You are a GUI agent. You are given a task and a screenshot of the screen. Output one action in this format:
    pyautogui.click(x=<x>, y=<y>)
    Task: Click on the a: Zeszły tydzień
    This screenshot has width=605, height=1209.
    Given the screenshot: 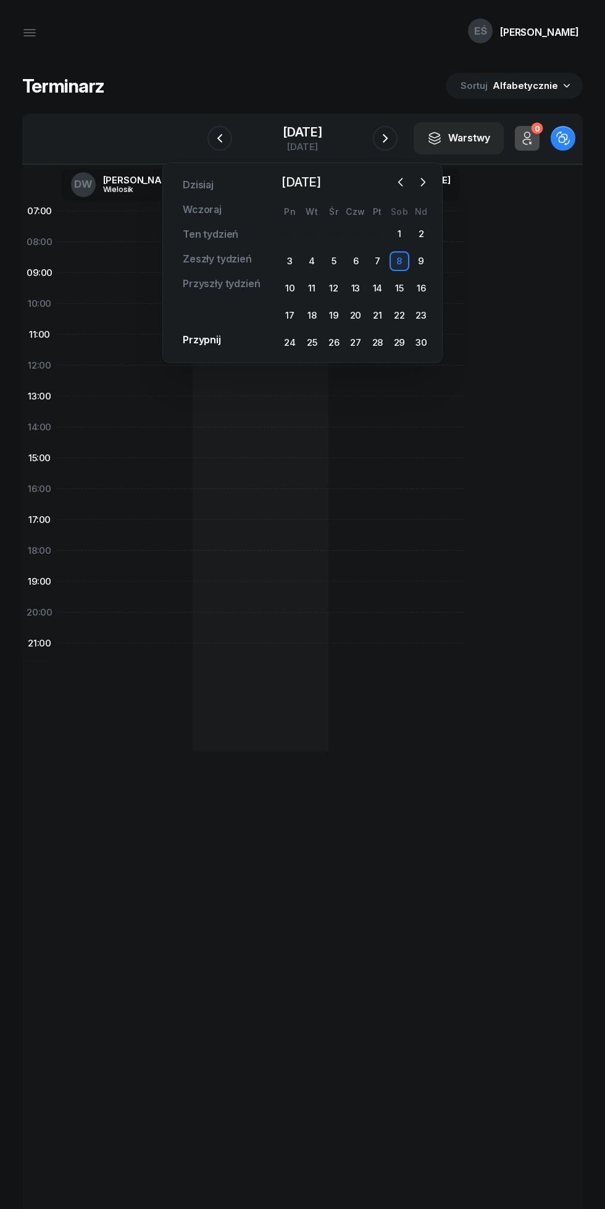 What is the action you would take?
    pyautogui.click(x=217, y=259)
    